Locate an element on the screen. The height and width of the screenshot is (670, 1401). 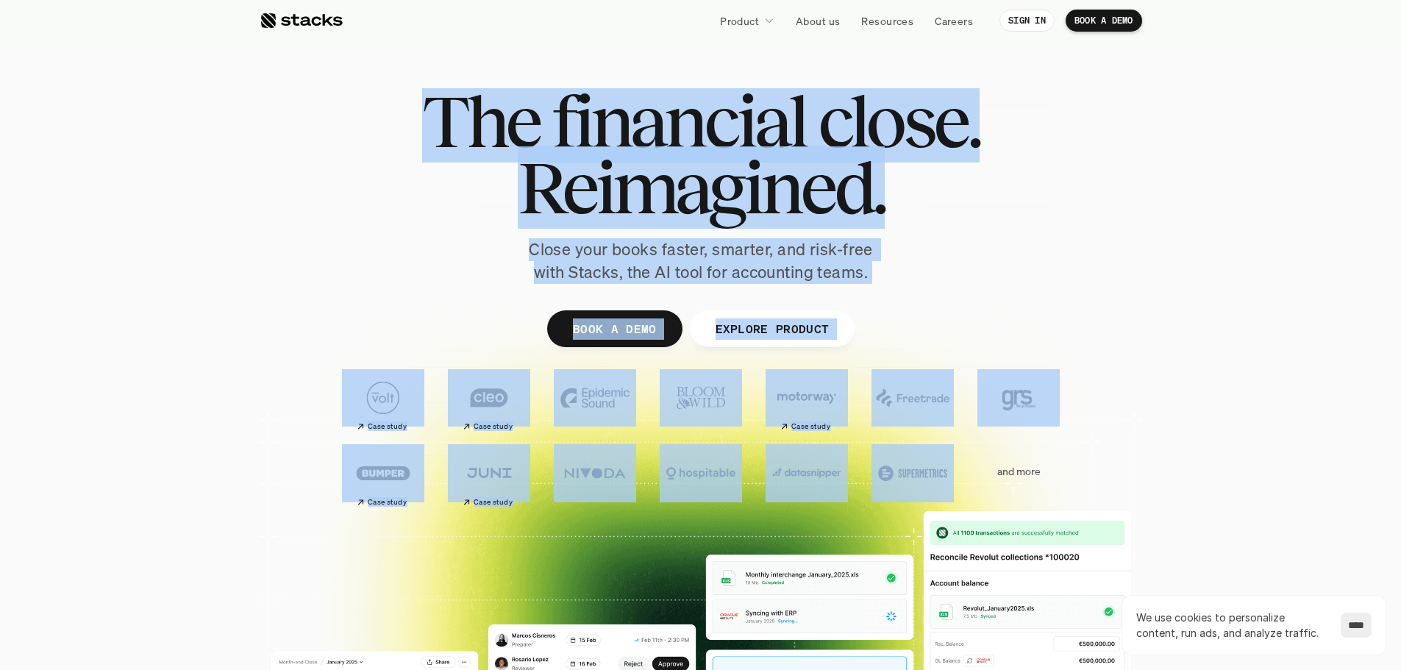
a: About us is located at coordinates (818, 21).